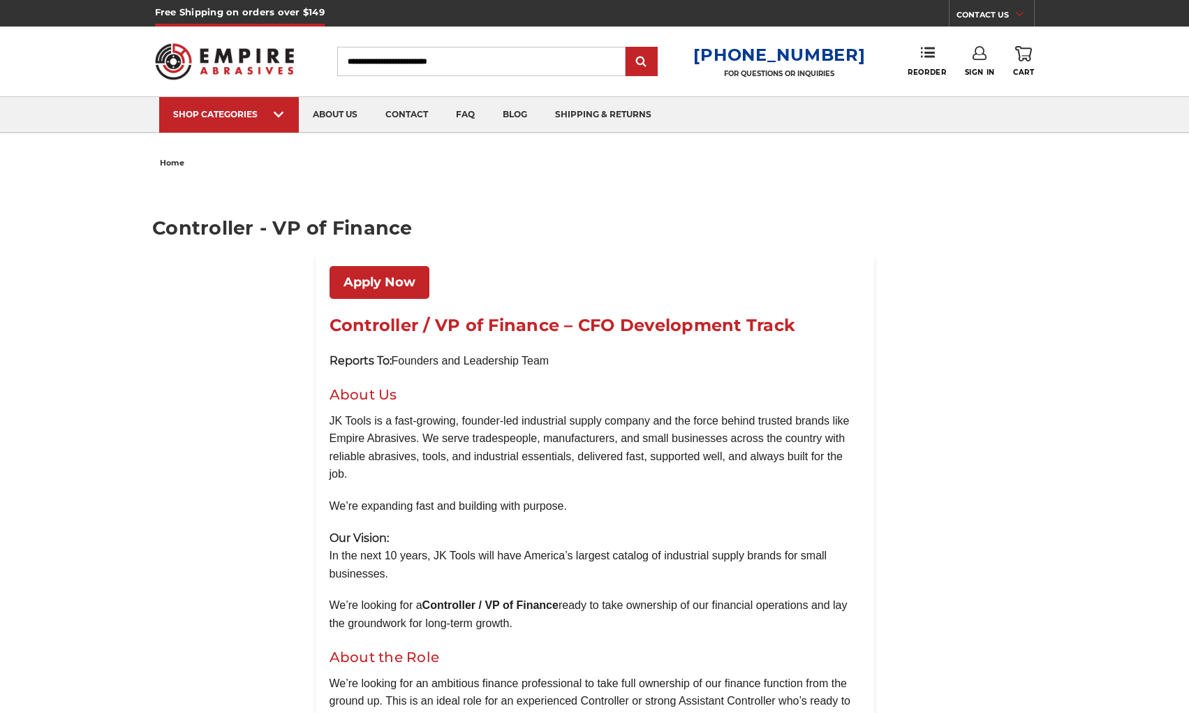 The image size is (1189, 713). What do you see at coordinates (490, 604) in the screenshot?
I see `b: Controller / VP of Finance` at bounding box center [490, 604].